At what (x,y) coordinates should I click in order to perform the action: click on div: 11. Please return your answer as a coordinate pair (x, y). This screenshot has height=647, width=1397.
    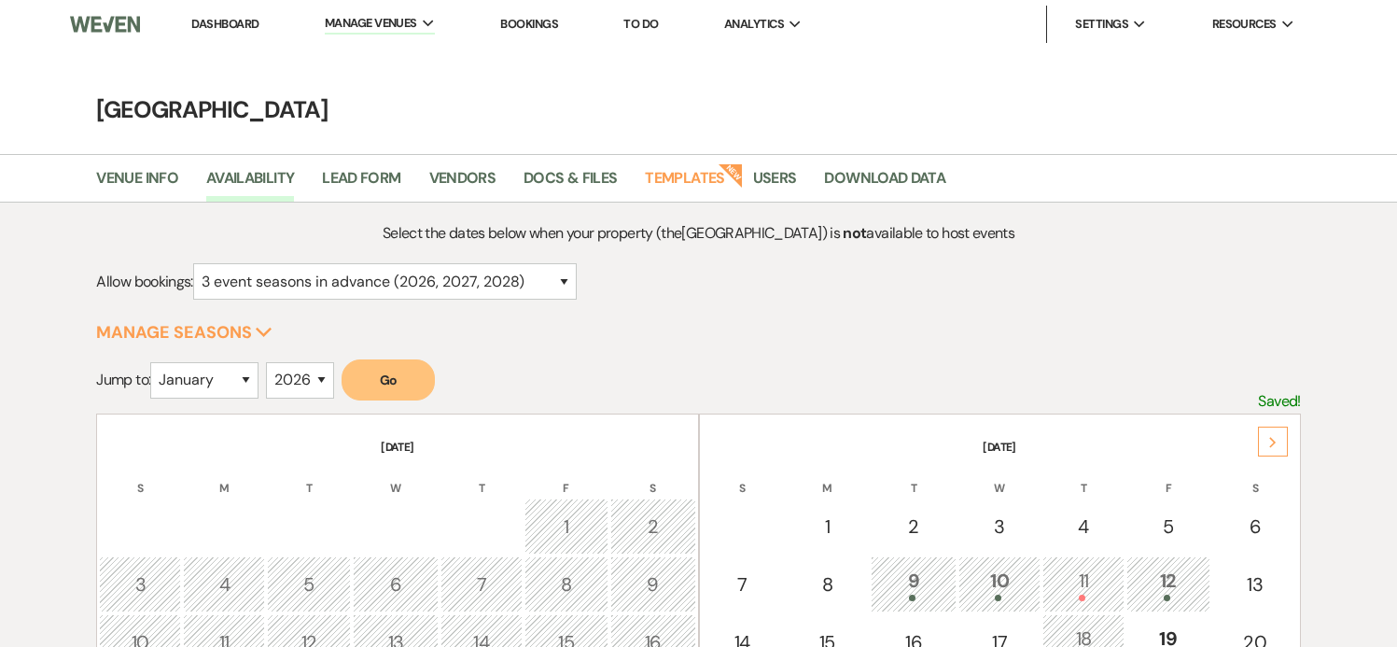
    Looking at the image, I should click on (1083, 583).